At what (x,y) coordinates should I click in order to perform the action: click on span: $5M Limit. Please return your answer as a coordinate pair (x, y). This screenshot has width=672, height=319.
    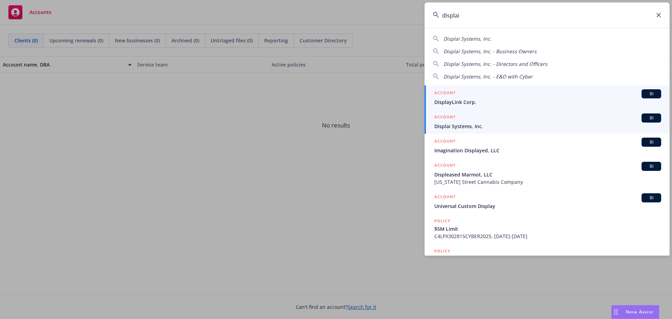
    Looking at the image, I should click on (547, 228).